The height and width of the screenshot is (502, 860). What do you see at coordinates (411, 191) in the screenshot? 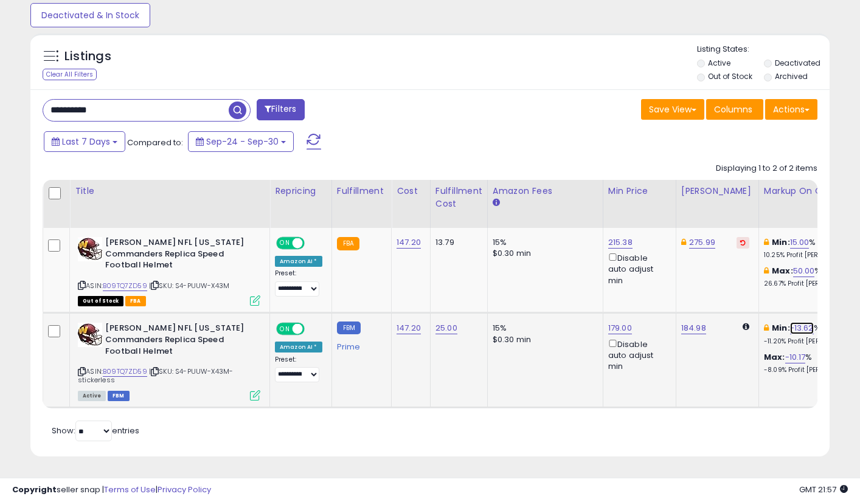
I see `div: Cost` at bounding box center [411, 191].